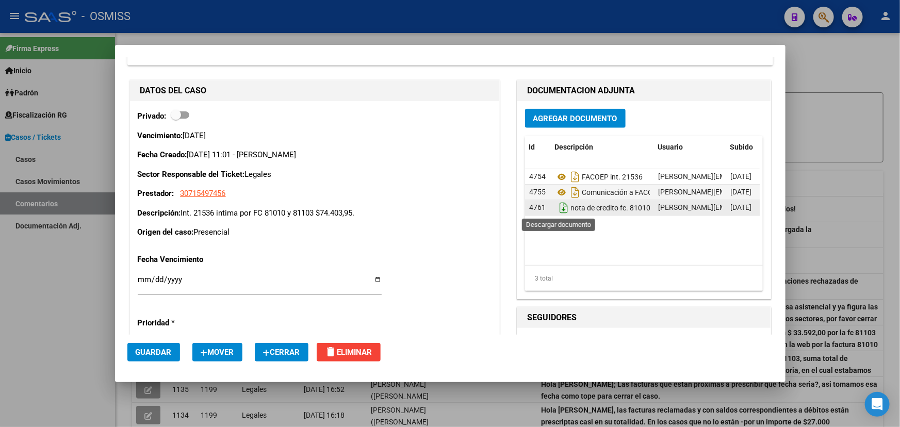 Image resolution: width=900 pixels, height=427 pixels. What do you see at coordinates (315, 174) in the screenshot?
I see `p: Legales` at bounding box center [315, 174].